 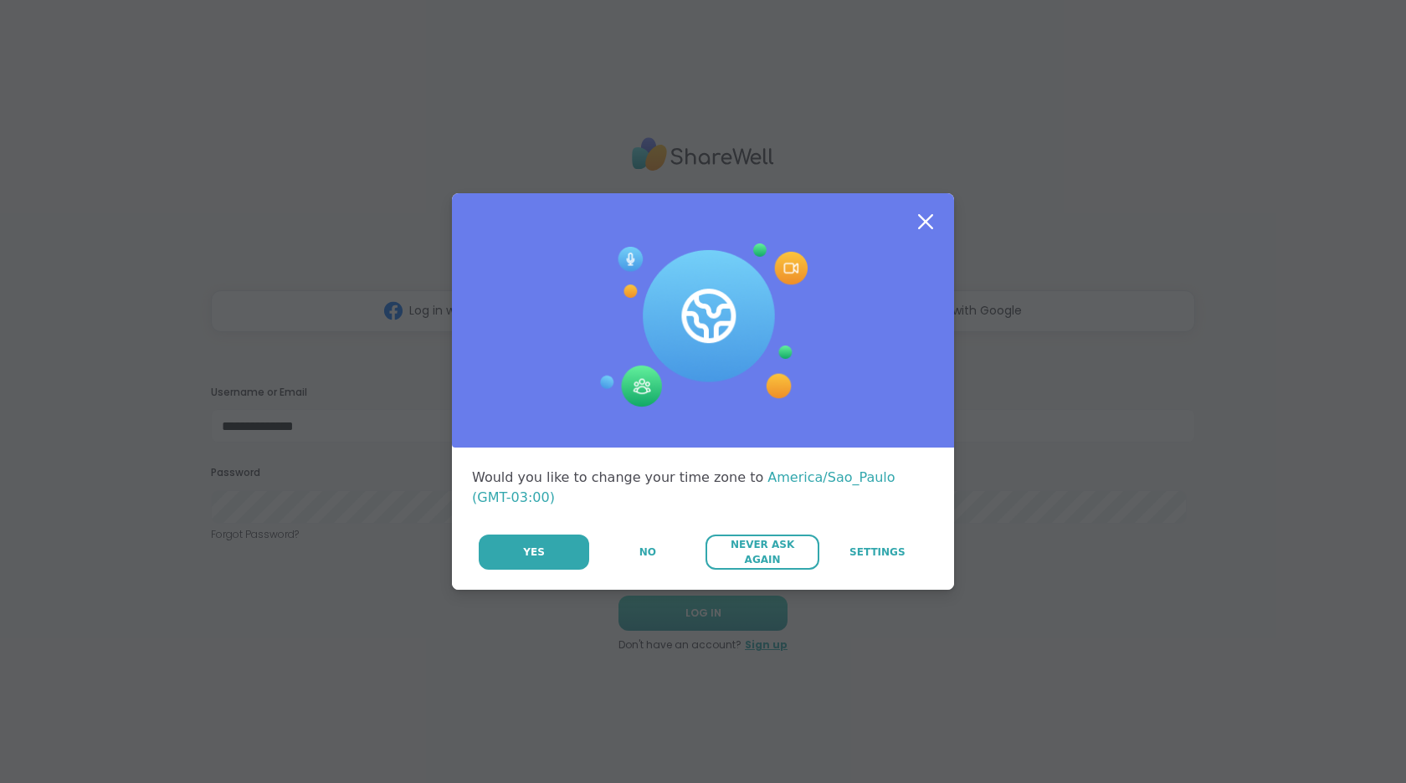 I want to click on div: Would you like to change your time zone to, so click(x=703, y=488).